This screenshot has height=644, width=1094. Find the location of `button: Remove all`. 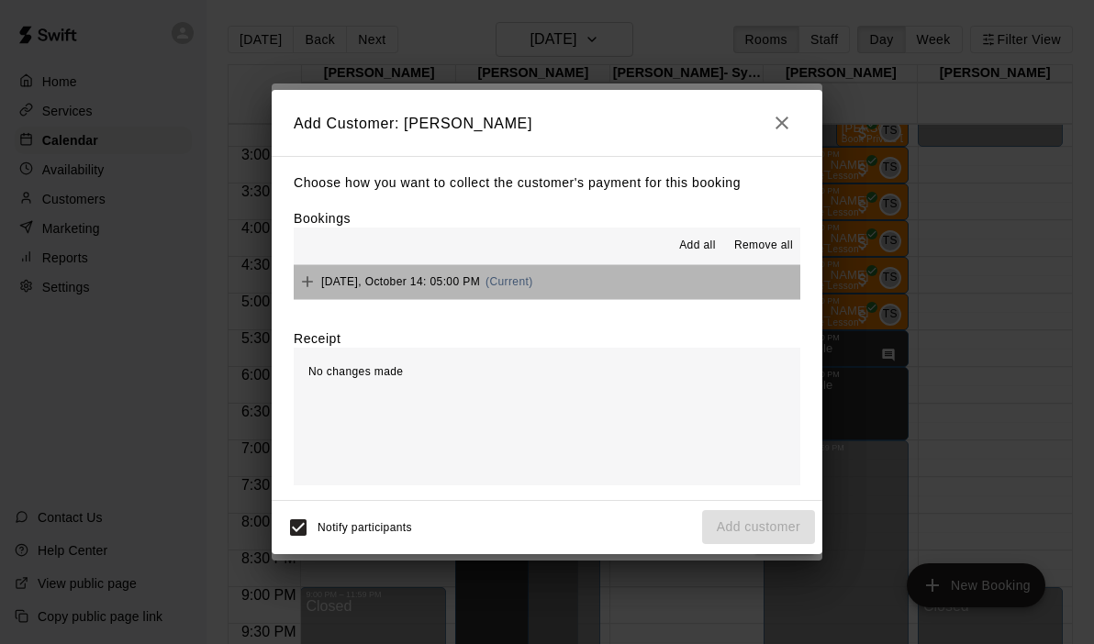

button: Remove all is located at coordinates (764, 246).